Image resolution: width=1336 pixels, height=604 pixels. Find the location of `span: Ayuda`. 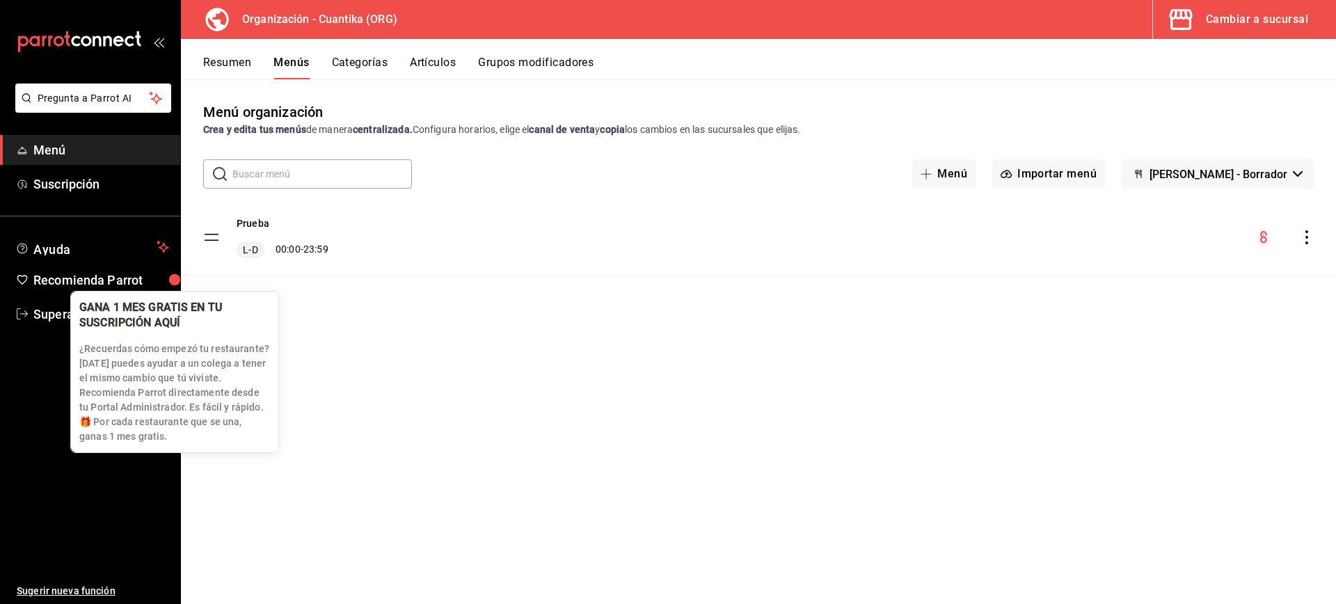

span: Ayuda is located at coordinates (92, 247).